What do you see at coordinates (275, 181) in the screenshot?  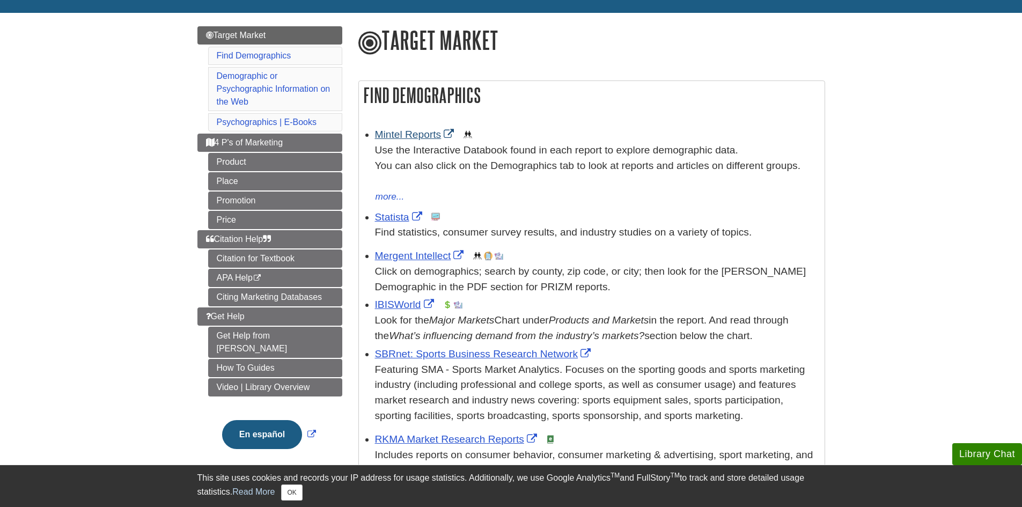 I see `a: Place` at bounding box center [275, 181].